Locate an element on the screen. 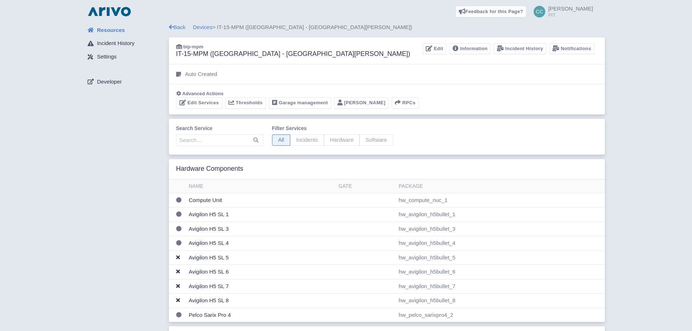 The image size is (692, 331). input: Search… is located at coordinates (220, 140).